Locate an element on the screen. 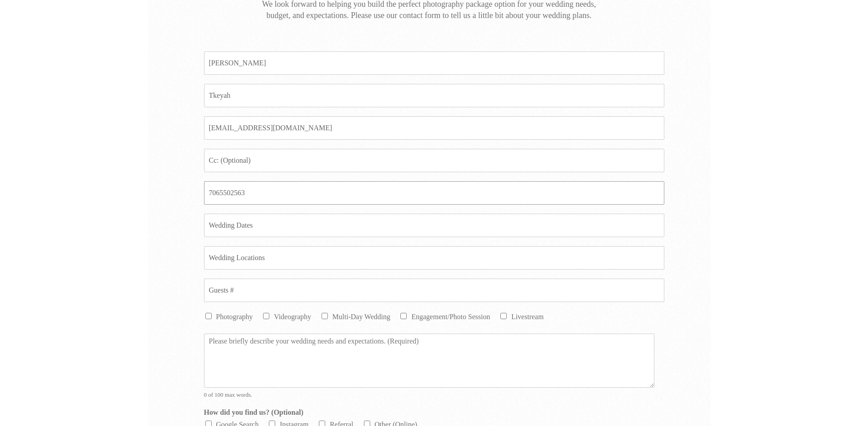 Image resolution: width=858 pixels, height=426 pixels. input: Wedding Dates is located at coordinates (434, 225).